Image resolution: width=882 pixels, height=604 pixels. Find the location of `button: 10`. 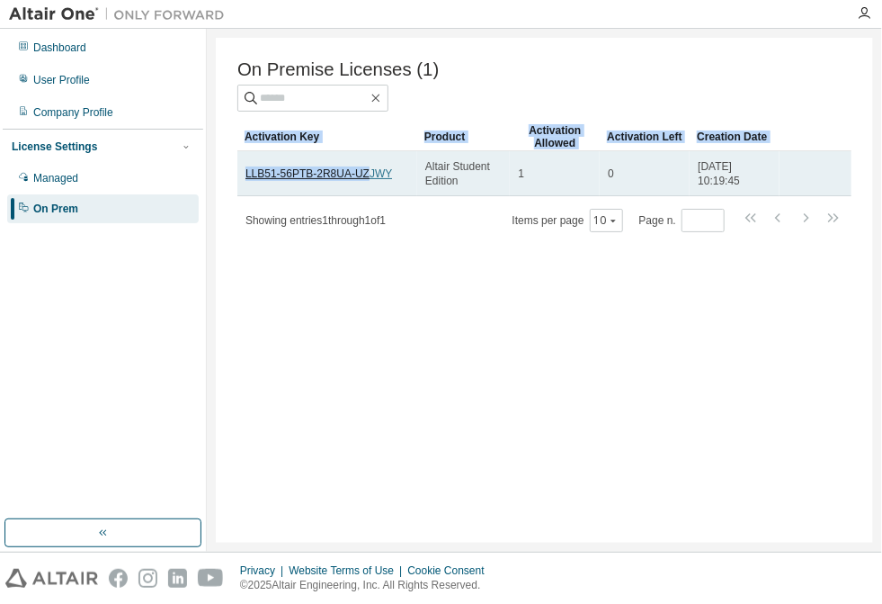

button: 10 is located at coordinates (606, 220).